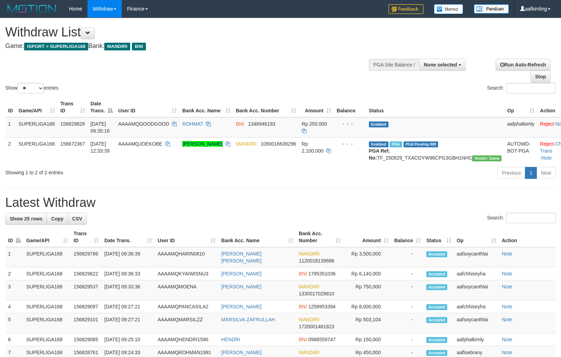 The width and height of the screenshot is (561, 357). What do you see at coordinates (26, 219) in the screenshot?
I see `span: Show 25 rows` at bounding box center [26, 219].